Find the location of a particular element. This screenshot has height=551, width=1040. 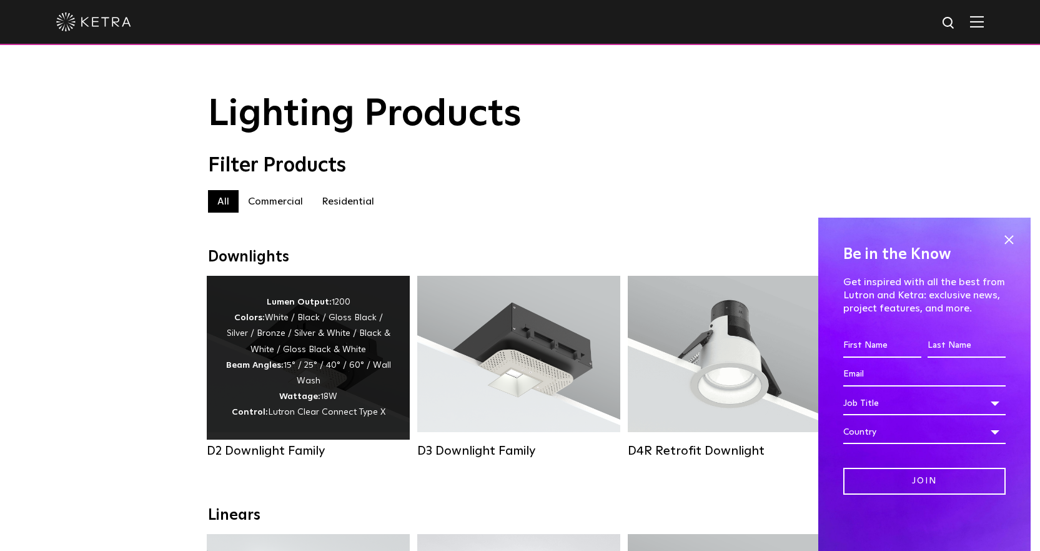

label: Residential is located at coordinates (348, 201).